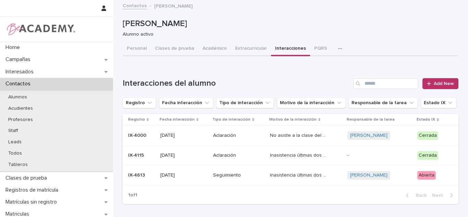 The width and height of the screenshot is (468, 217). Describe the element at coordinates (415, 195) in the screenshot. I see `button: Back` at that location.